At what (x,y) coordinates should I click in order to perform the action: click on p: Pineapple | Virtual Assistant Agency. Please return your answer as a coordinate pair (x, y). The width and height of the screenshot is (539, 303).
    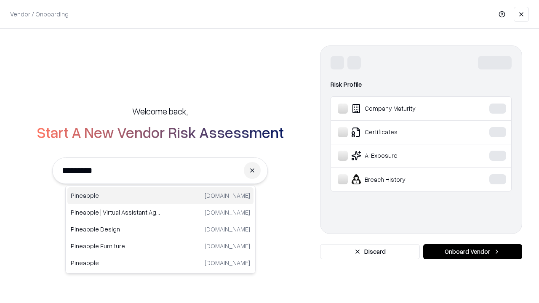
    Looking at the image, I should click on (115, 212).